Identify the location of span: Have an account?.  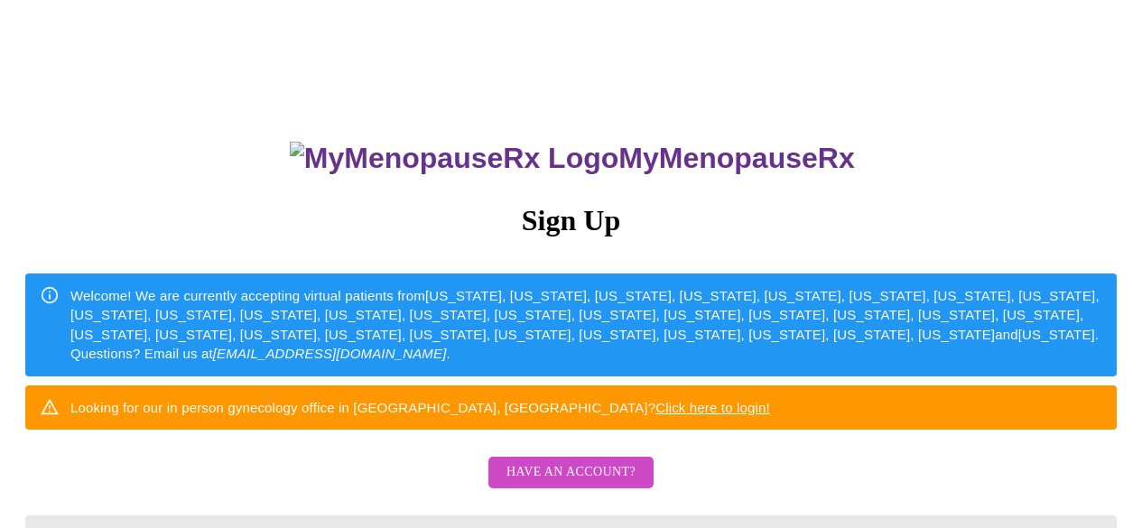
(571, 472).